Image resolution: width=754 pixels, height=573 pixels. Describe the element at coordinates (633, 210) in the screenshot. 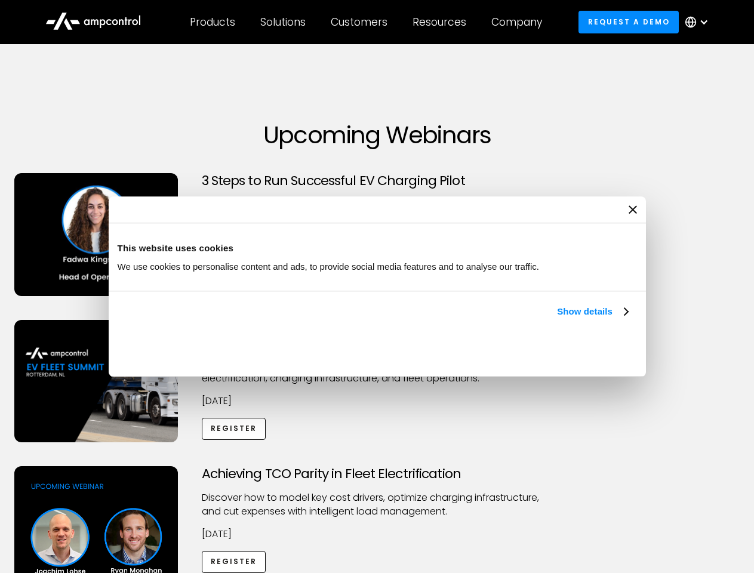

I see `button: Close banner` at that location.